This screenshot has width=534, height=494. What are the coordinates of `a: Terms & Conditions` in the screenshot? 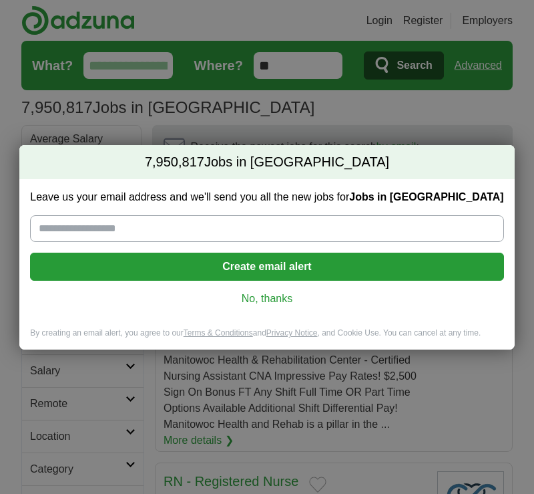 It's located at (218, 333).